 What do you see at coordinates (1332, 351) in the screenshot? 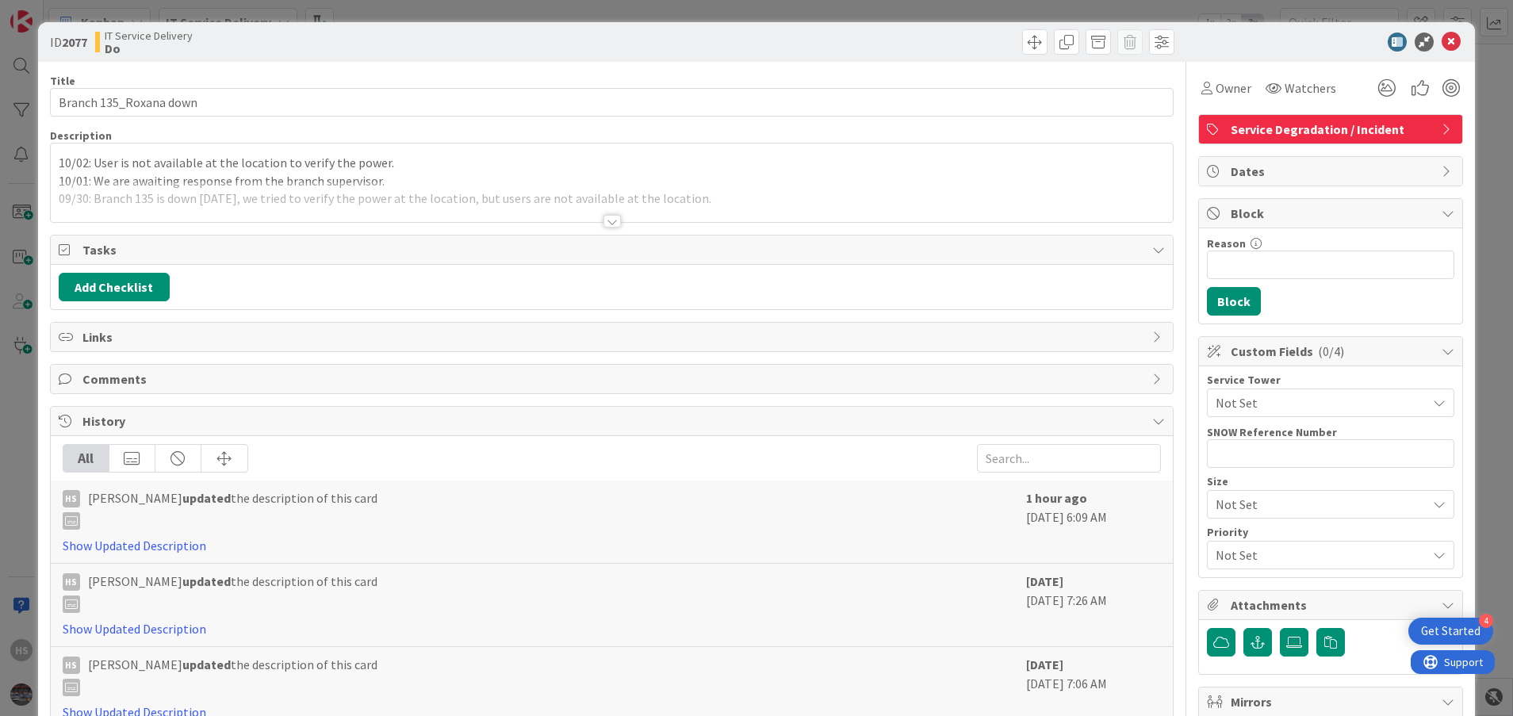
I see `span: Custom Fields` at bounding box center [1332, 351].